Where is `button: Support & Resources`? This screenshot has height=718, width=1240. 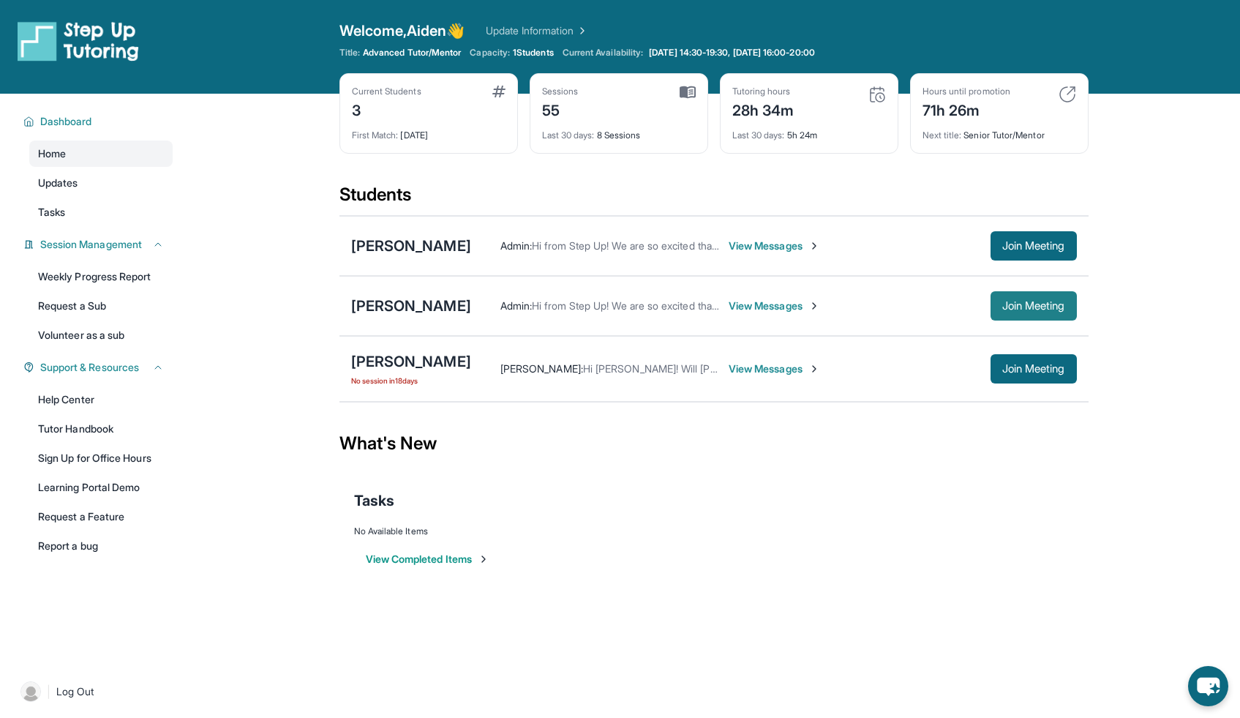
button: Support & Resources is located at coordinates (99, 367).